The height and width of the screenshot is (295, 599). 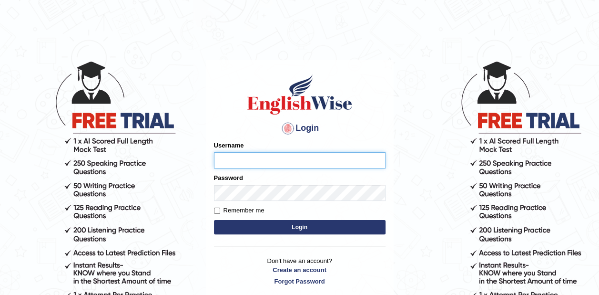 I want to click on label: Username, so click(x=229, y=145).